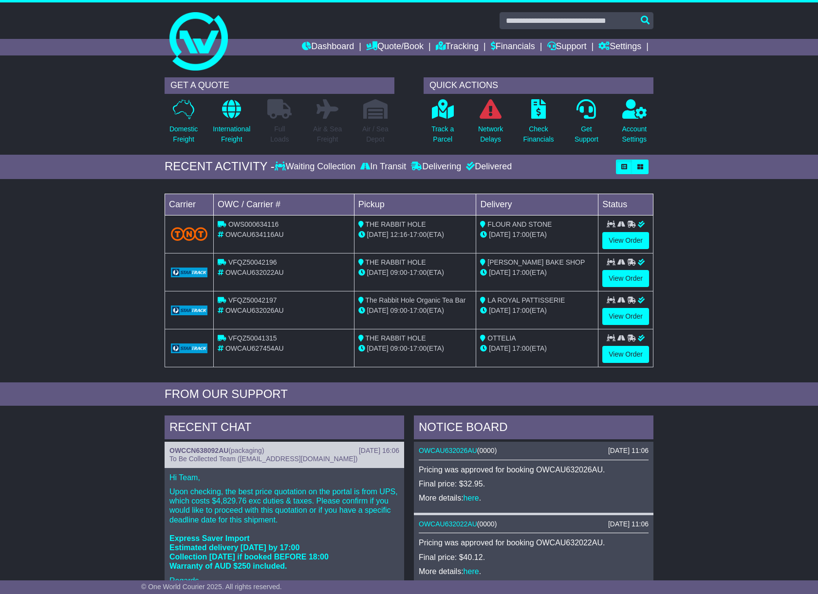 The width and height of the screenshot is (818, 594). What do you see at coordinates (534, 484) in the screenshot?
I see `p: Final price: $32.95.` at bounding box center [534, 484].